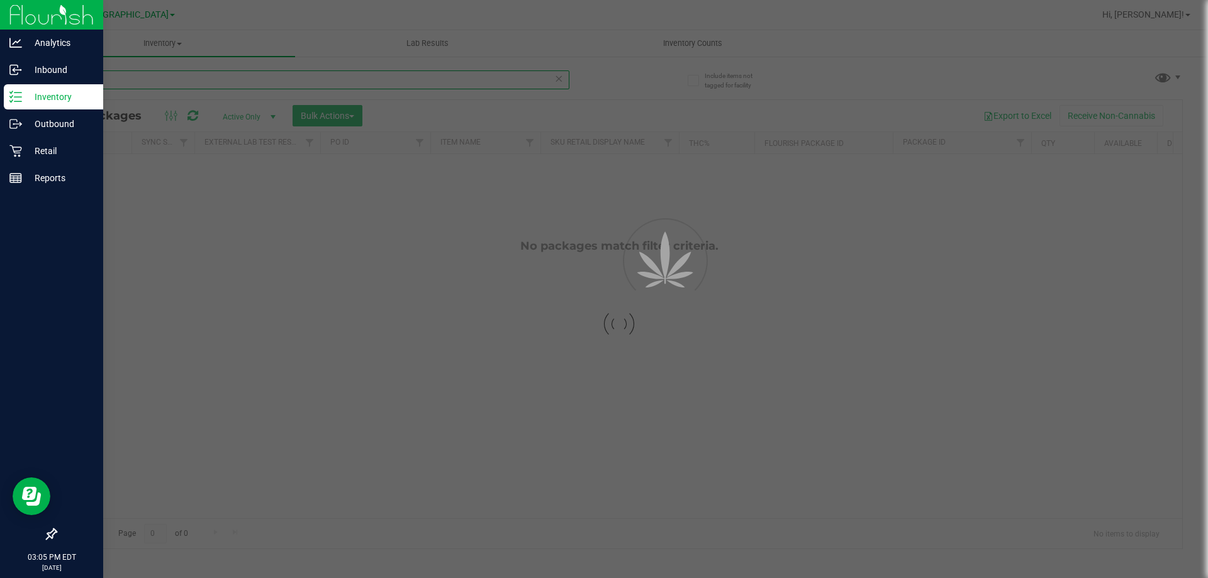 The width and height of the screenshot is (1208, 578). I want to click on p: Analytics, so click(60, 43).